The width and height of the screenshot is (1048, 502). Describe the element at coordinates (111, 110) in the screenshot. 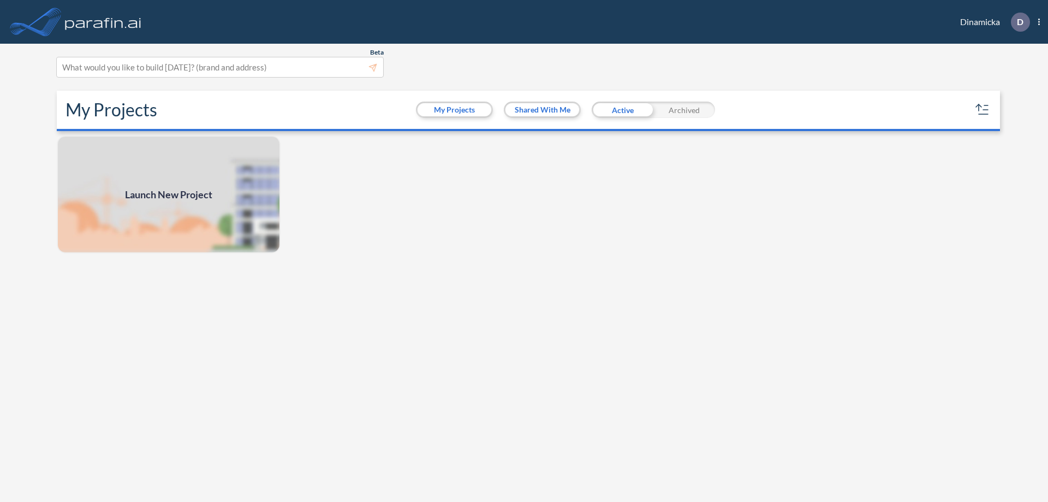

I see `h2: My Projects` at that location.